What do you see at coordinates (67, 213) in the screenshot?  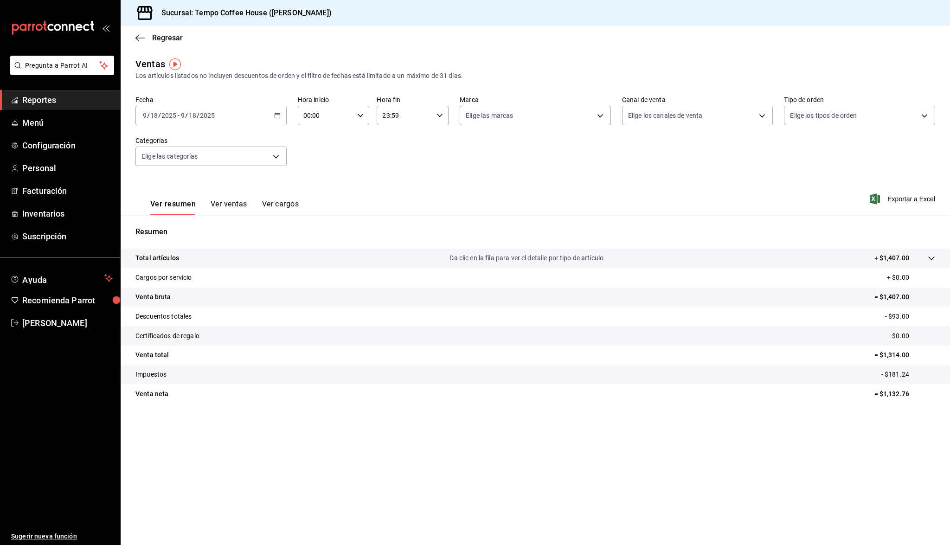 I see `span: Inventarios` at bounding box center [67, 213].